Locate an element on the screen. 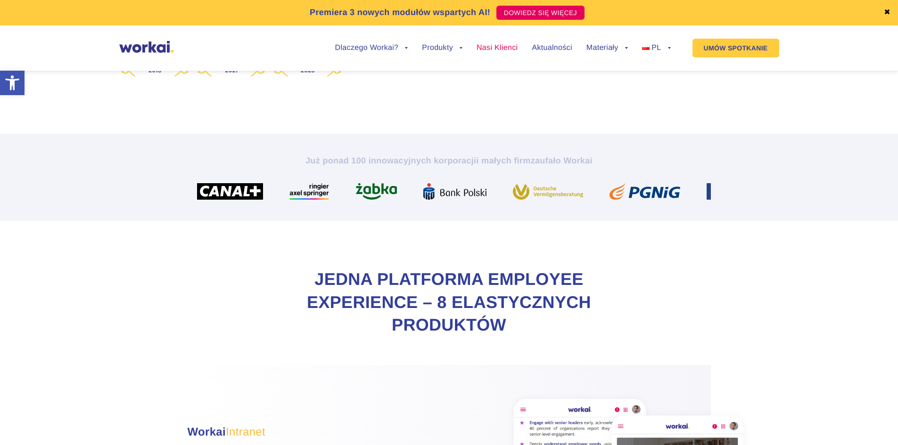 The height and width of the screenshot is (445, 898). p: Premiera 3 nowych modułów wspartych AI! is located at coordinates (400, 12).